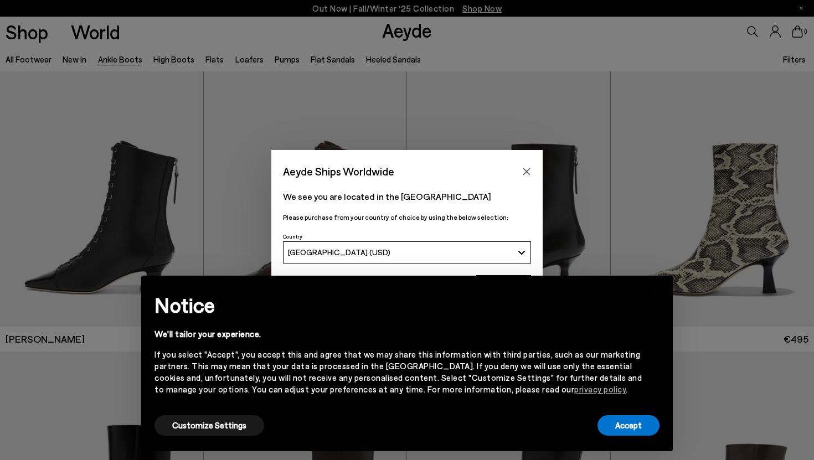  What do you see at coordinates (292, 236) in the screenshot?
I see `span: Country` at bounding box center [292, 236].